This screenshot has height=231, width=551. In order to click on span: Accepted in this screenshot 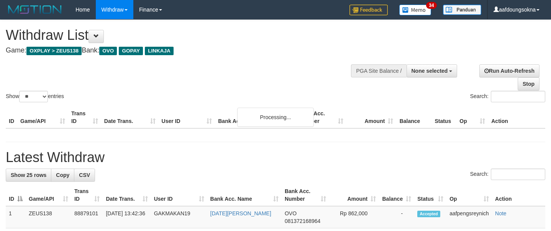, I will do `click(429, 214)`.